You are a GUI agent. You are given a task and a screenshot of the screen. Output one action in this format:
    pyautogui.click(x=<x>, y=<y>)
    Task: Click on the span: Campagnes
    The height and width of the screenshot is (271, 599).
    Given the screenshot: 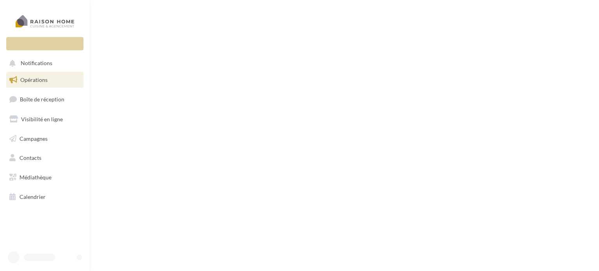 What is the action you would take?
    pyautogui.click(x=34, y=138)
    